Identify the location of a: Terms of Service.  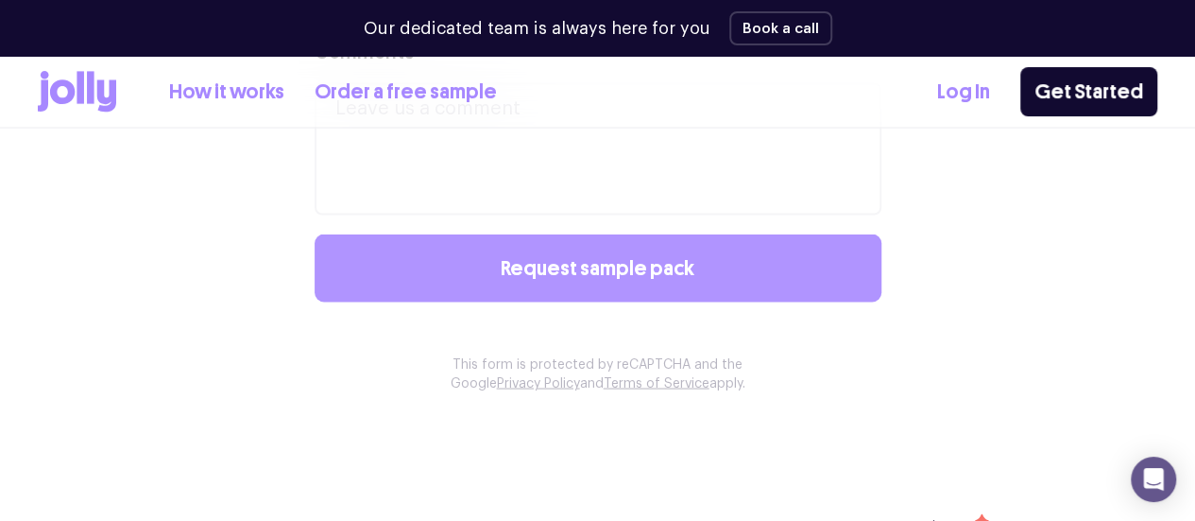
(657, 383).